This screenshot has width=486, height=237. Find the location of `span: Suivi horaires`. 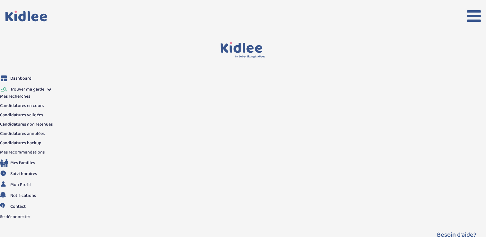

span: Suivi horaires is located at coordinates (23, 174).